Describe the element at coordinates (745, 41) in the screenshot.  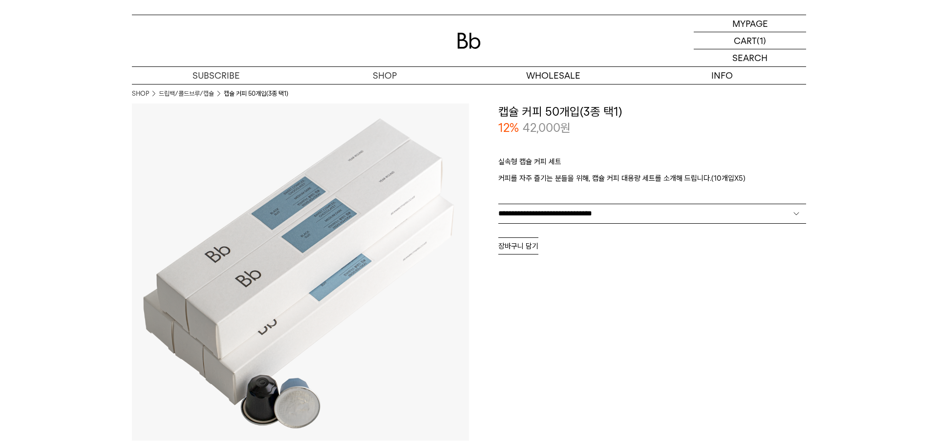
I see `p: CART` at that location.